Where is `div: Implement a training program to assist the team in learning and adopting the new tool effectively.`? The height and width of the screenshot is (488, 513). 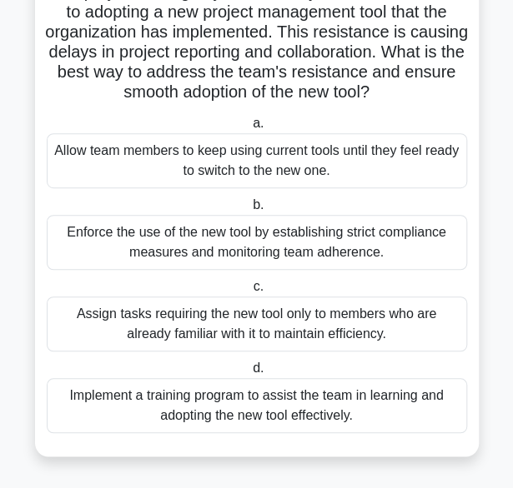
div: Implement a training program to assist the team in learning and adopting the new tool effectively. is located at coordinates (257, 406).